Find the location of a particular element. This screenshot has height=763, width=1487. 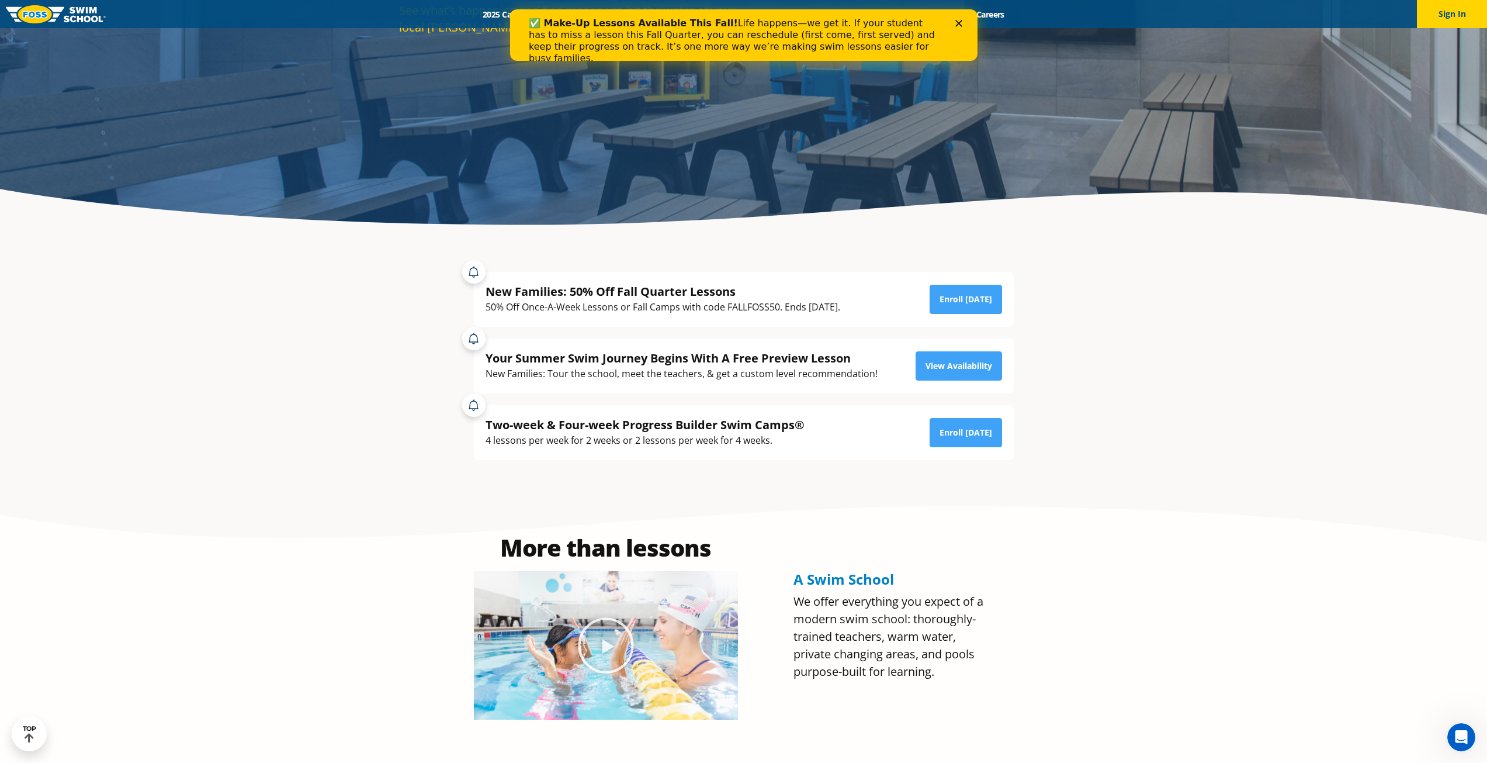

b: ✅ Make-Up Lessons Available This Fall! is located at coordinates (123, 13).